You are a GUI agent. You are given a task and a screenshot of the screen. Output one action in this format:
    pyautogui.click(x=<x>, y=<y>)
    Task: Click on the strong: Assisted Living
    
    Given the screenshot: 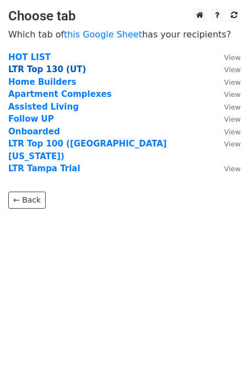 What is the action you would take?
    pyautogui.click(x=43, y=107)
    